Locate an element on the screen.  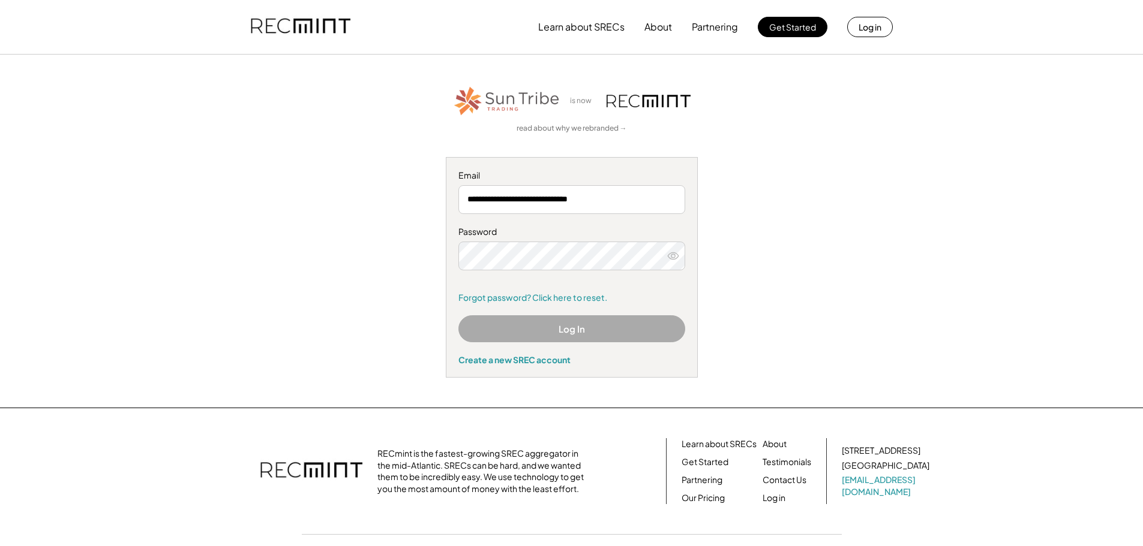
button: Log in is located at coordinates (870, 27).